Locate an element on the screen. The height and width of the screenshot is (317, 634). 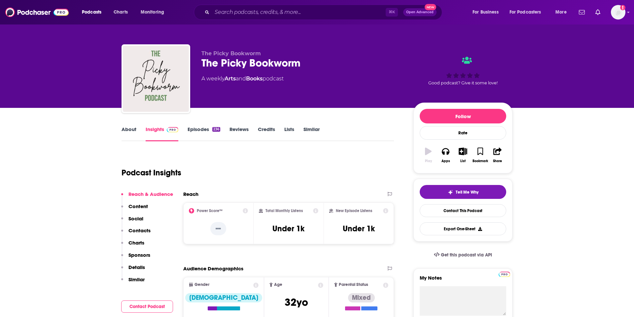
img: Podchaser - Follow, Share and Rate Podcasts is located at coordinates (37, 12).